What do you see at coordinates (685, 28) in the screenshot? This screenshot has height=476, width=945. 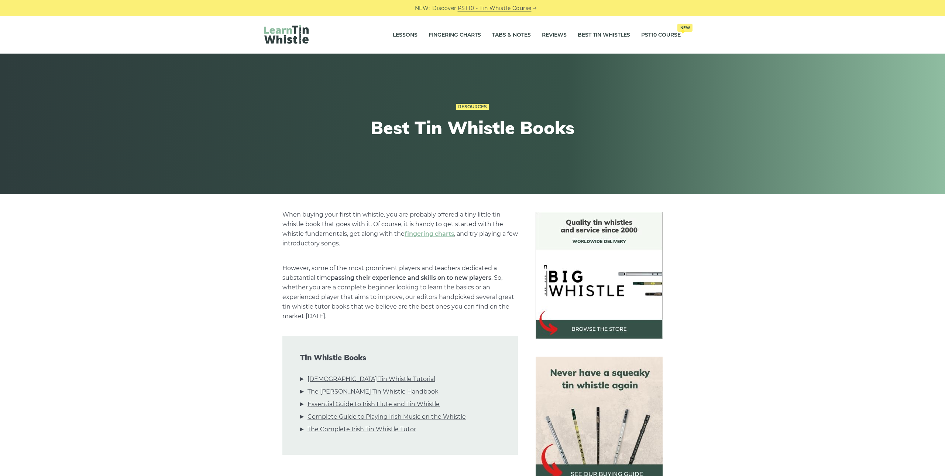 I see `span: New` at bounding box center [685, 28].